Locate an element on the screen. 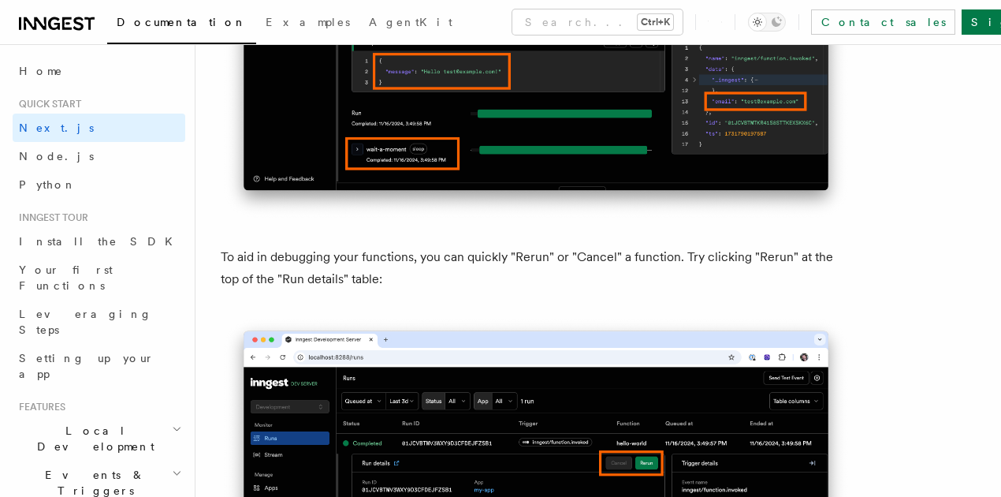 The image size is (1001, 497). a: Documentation is located at coordinates (181, 24).